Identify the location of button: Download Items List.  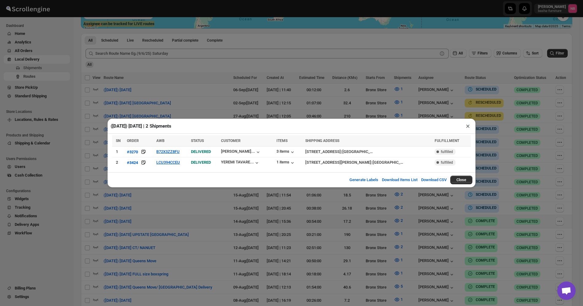
(399, 180).